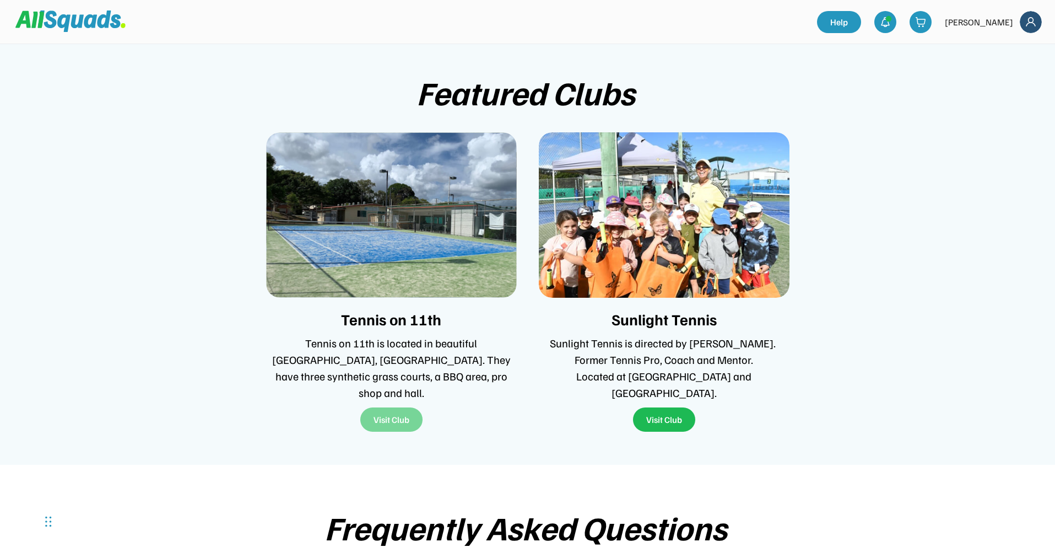  I want to click on img: bell-03%20%281%29.svg, so click(886, 22).